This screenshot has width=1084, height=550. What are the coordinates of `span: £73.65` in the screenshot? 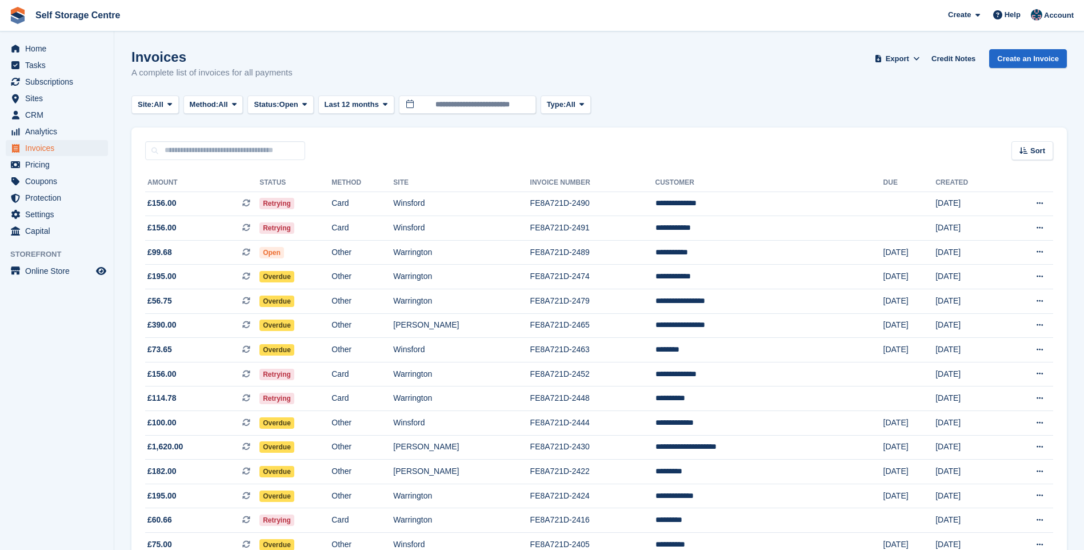 It's located at (159, 349).